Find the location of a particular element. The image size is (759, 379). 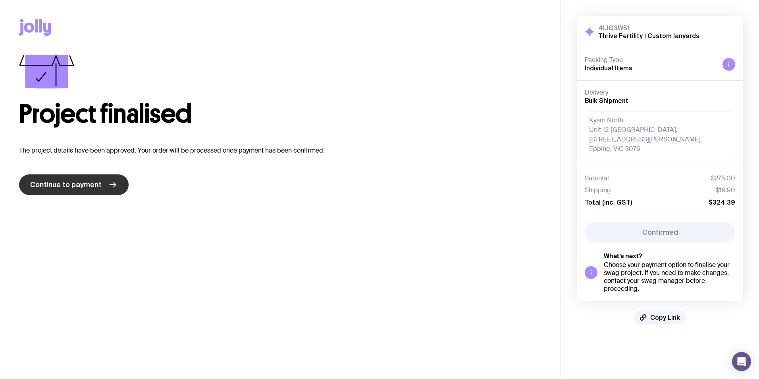

span: Subtotal is located at coordinates (597, 178).